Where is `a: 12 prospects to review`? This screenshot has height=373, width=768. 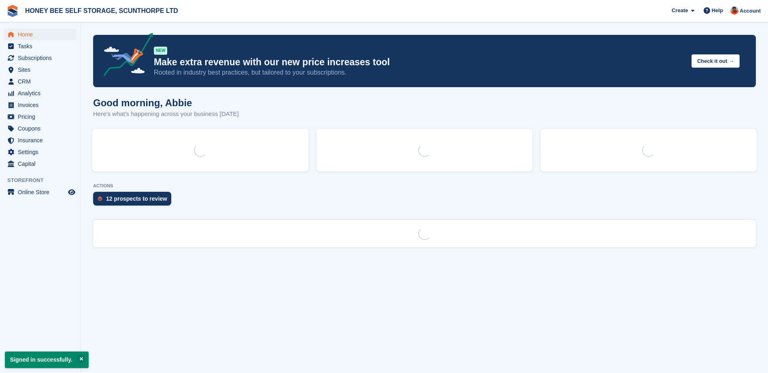
a: 12 prospects to review is located at coordinates (134, 201).